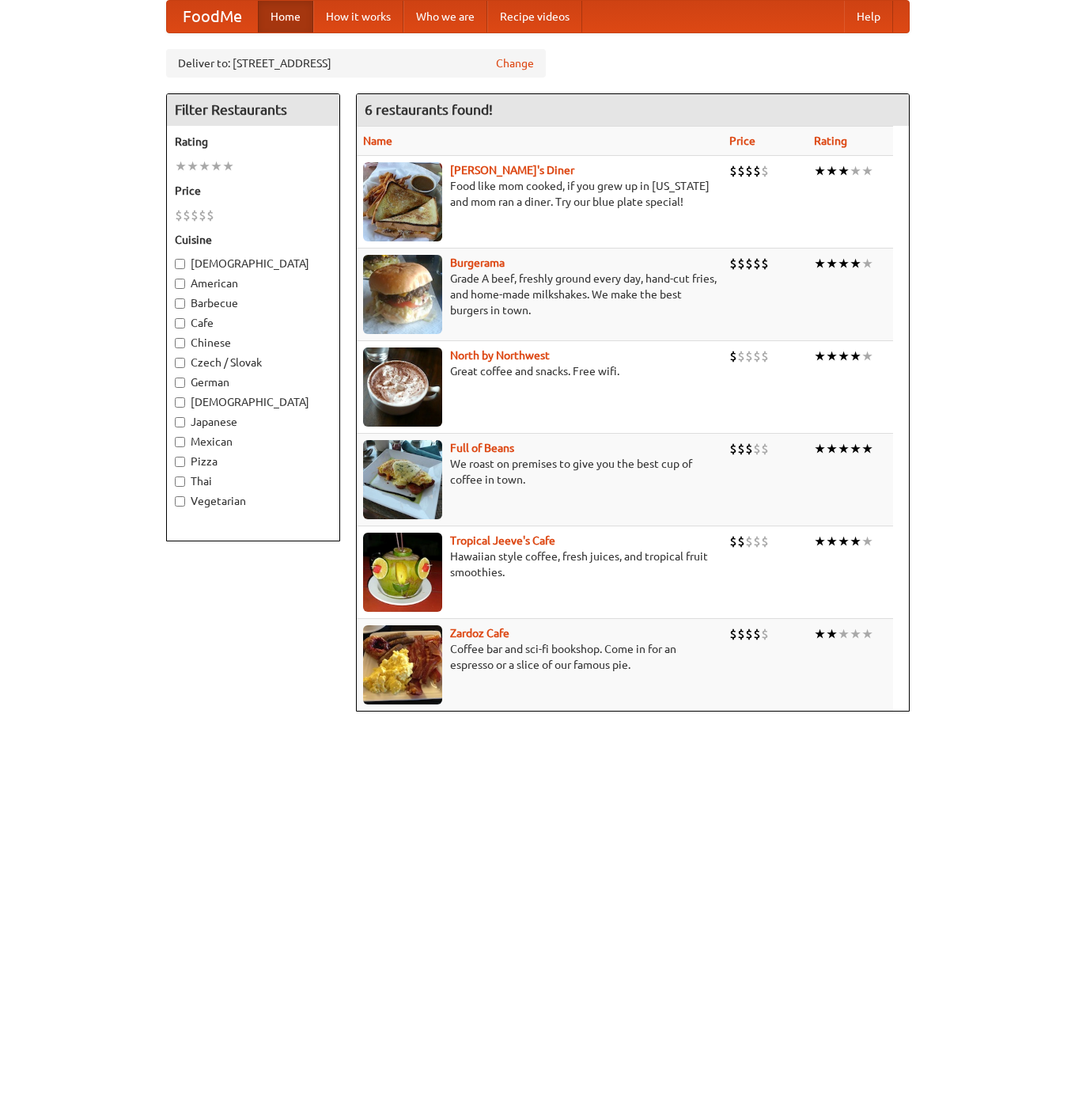 Image resolution: width=1075 pixels, height=1120 pixels. What do you see at coordinates (254, 323) in the screenshot?
I see `label: Cafe` at bounding box center [254, 323].